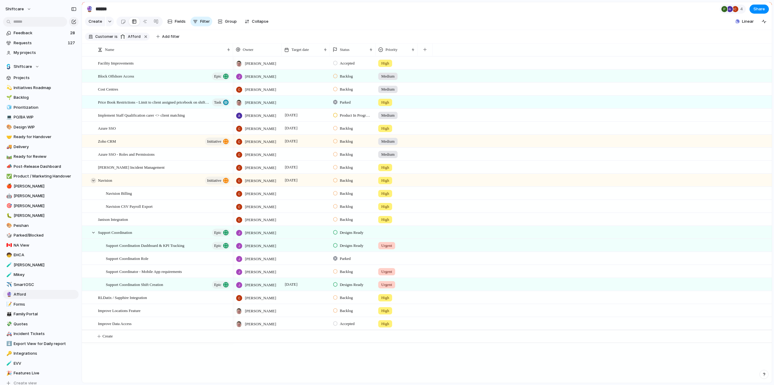 The image size is (774, 385). Describe the element at coordinates (745, 21) in the screenshot. I see `button: Linear` at that location.